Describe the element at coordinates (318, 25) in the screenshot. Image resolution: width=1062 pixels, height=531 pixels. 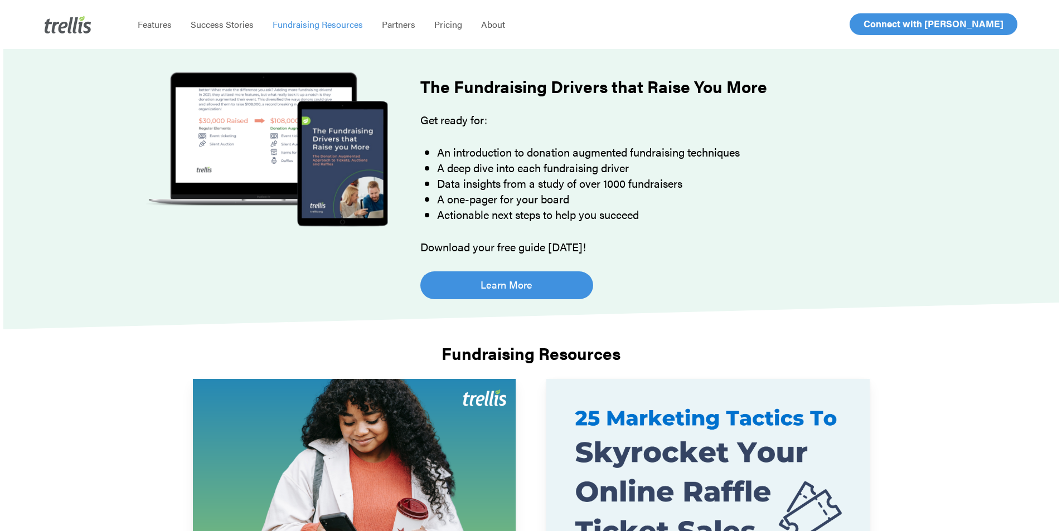
I see `a: Fundraising Resources` at that location.